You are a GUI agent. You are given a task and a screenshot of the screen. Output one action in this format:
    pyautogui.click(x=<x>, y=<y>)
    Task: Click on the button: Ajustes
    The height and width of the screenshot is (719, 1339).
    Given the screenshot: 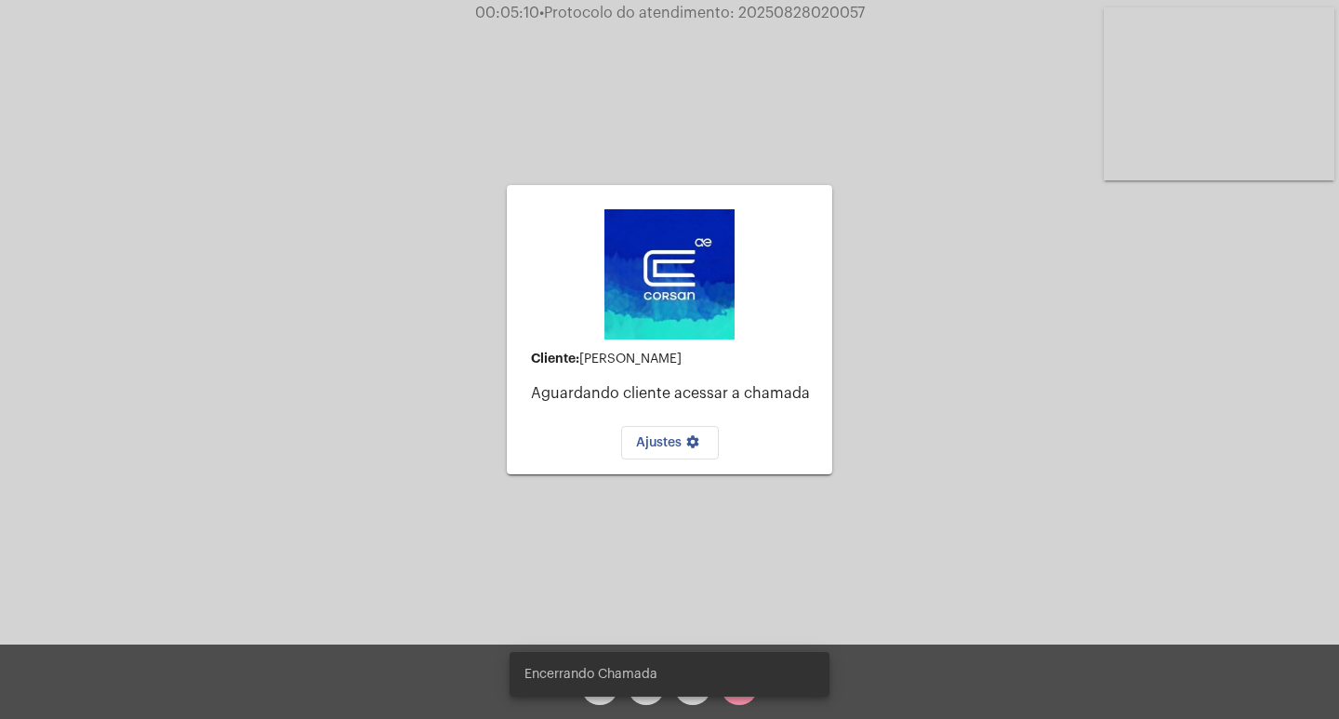 What is the action you would take?
    pyautogui.click(x=670, y=443)
    